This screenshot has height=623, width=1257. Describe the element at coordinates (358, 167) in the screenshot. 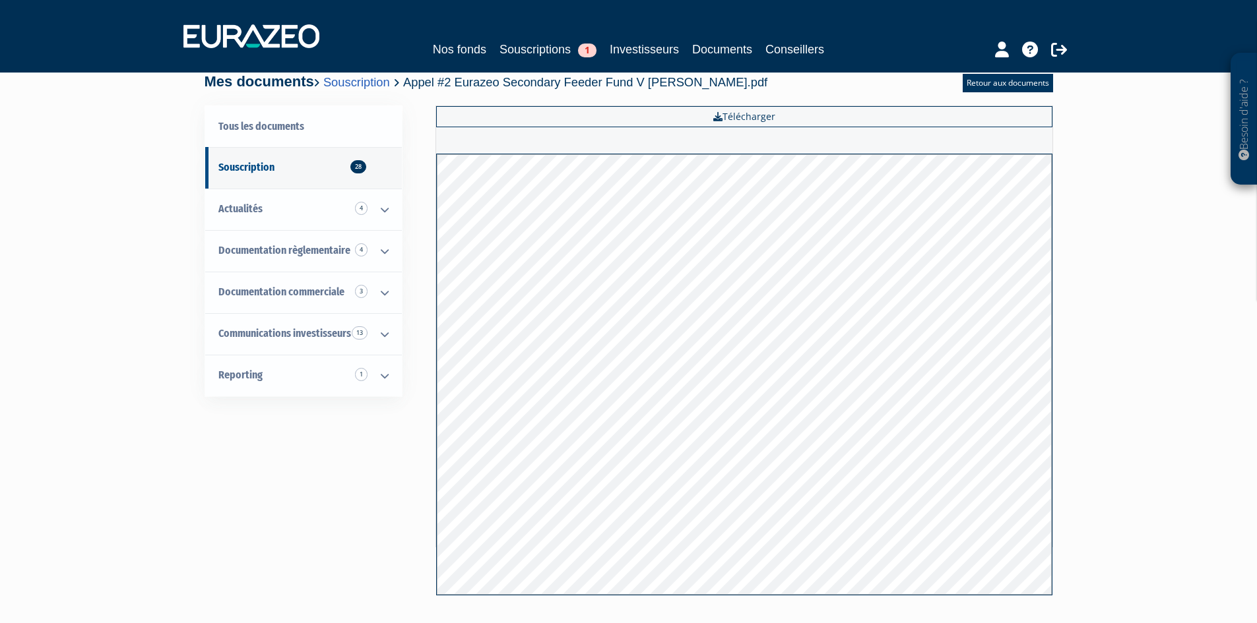

I see `span: 28` at that location.